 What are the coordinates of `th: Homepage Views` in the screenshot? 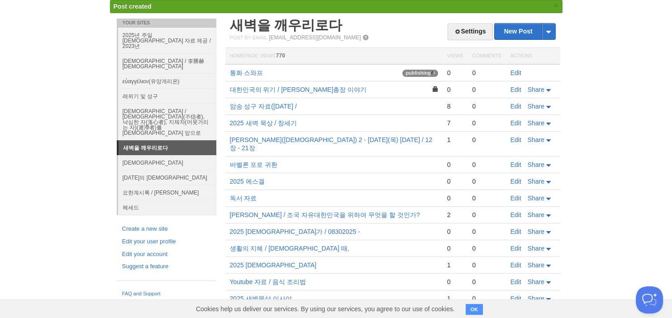 It's located at (334, 56).